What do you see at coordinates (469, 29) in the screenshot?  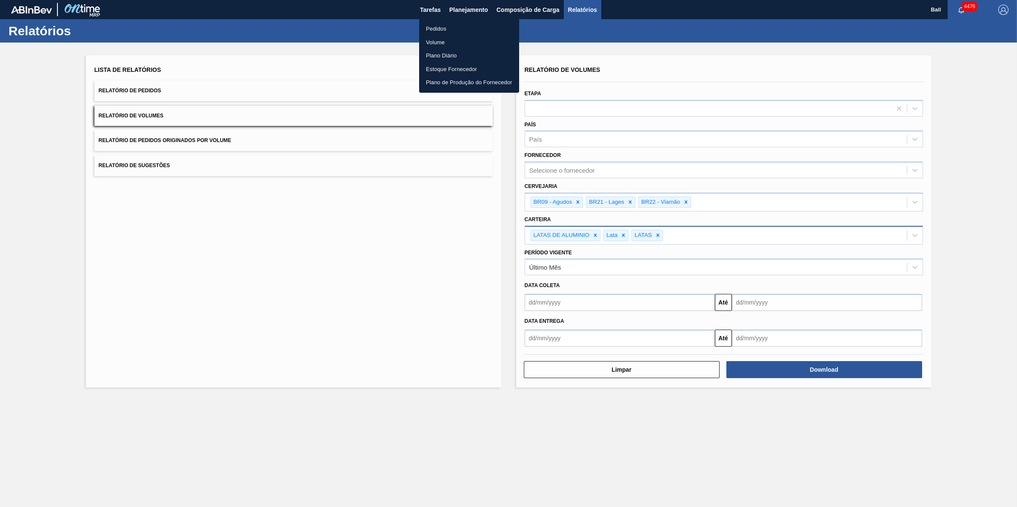 I see `a: Pedidos` at bounding box center [469, 29].